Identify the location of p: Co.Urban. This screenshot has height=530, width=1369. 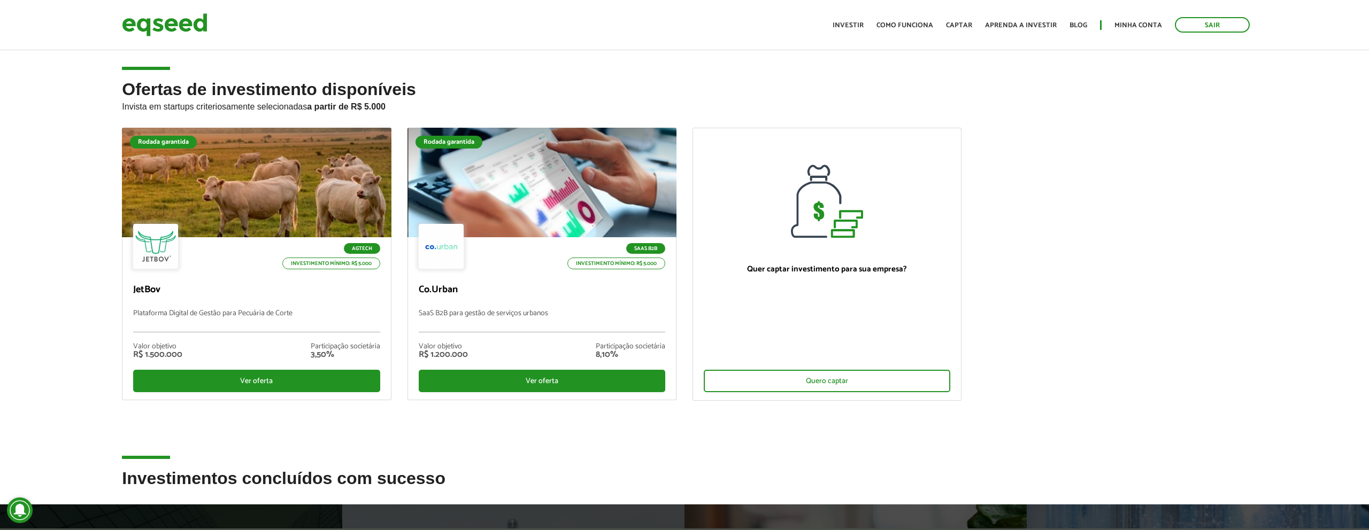
(542, 290).